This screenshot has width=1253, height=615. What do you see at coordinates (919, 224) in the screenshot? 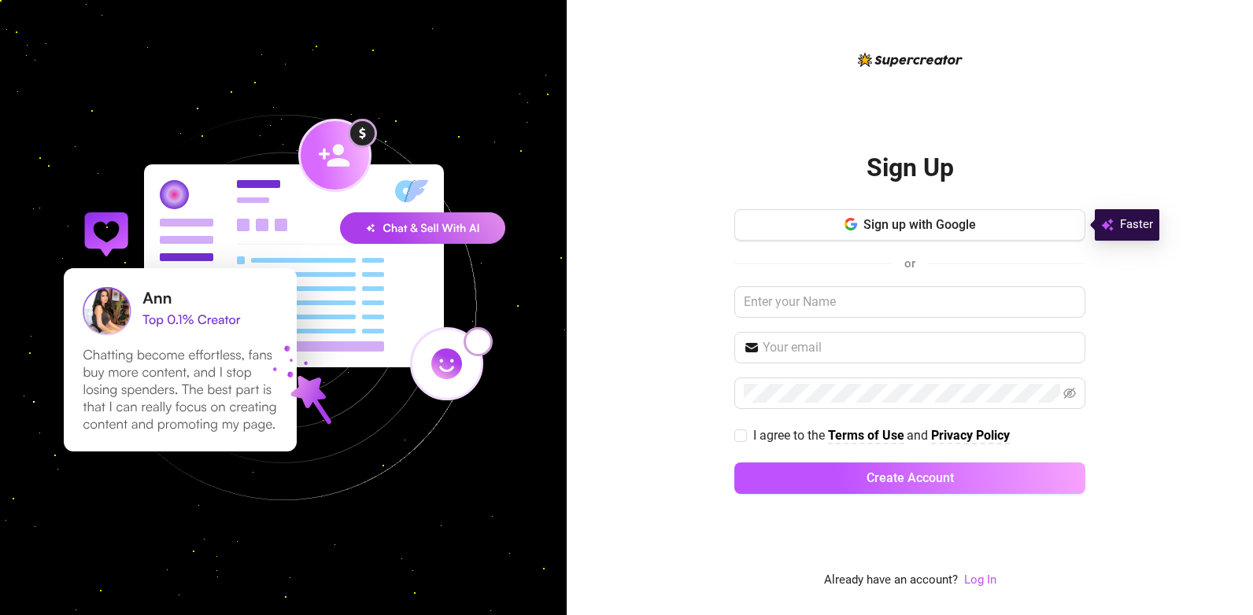
I see `span: Sign up with Google` at bounding box center [919, 224].